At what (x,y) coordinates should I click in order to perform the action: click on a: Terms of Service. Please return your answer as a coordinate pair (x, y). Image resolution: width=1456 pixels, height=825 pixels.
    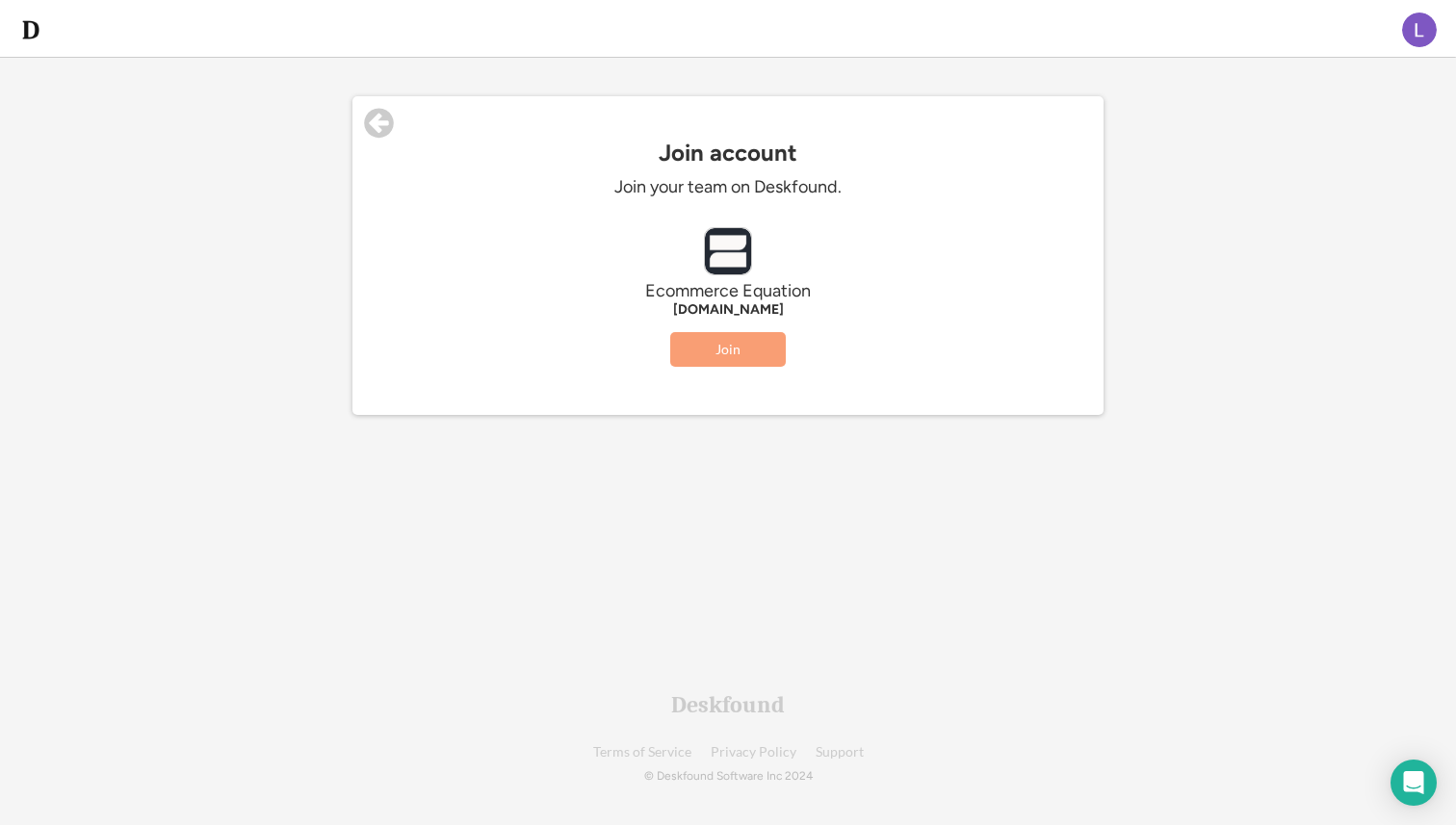
    Looking at the image, I should click on (642, 751).